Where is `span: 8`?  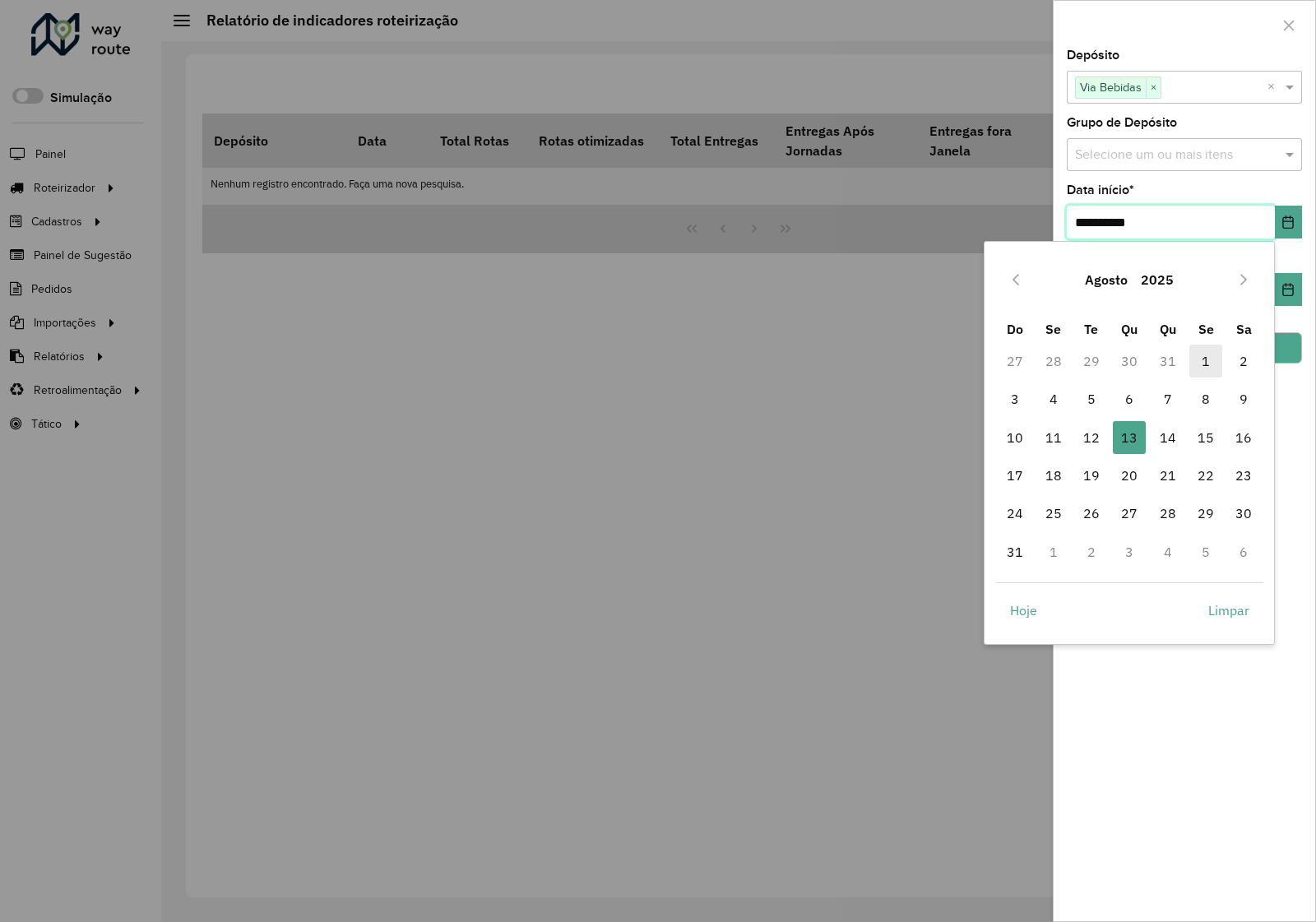
span: 8 is located at coordinates (1205, 398).